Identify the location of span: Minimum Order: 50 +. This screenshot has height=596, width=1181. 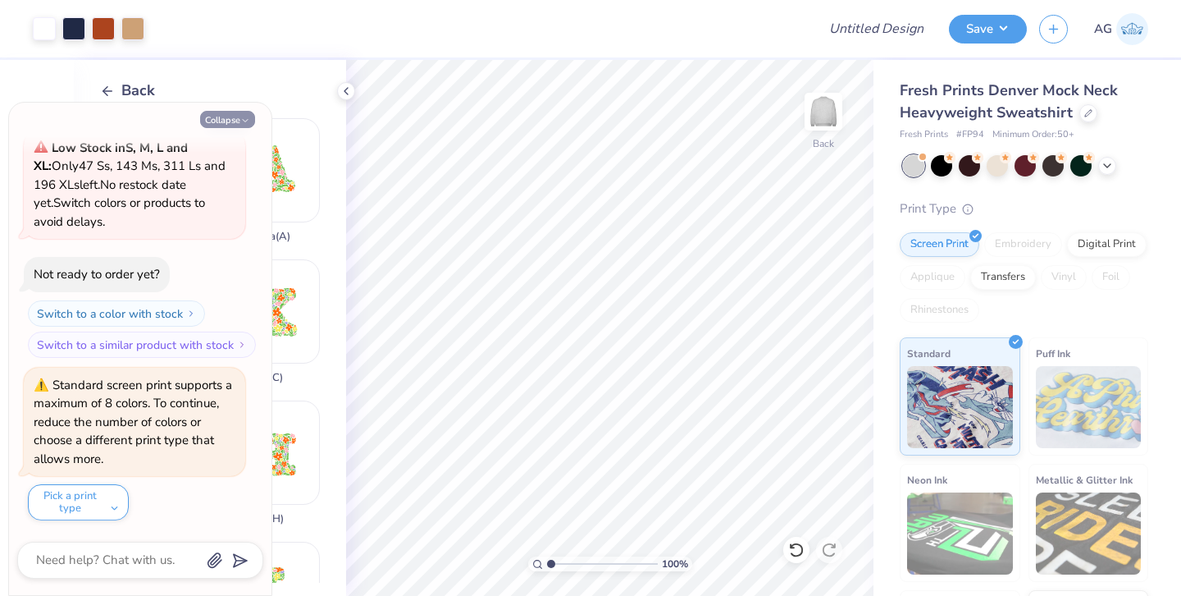
(1034, 135).